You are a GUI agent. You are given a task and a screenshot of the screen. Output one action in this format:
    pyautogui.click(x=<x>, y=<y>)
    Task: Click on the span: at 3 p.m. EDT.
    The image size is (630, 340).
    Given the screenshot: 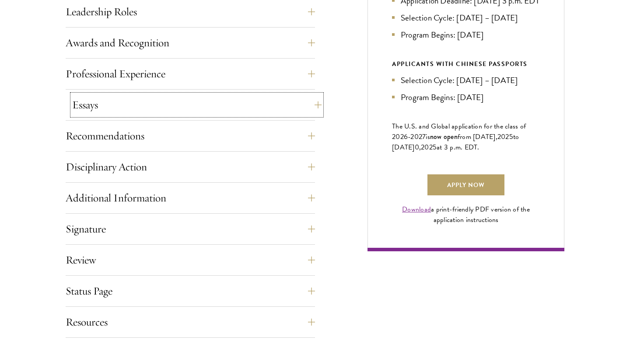 What is the action you would take?
    pyautogui.click(x=458, y=147)
    